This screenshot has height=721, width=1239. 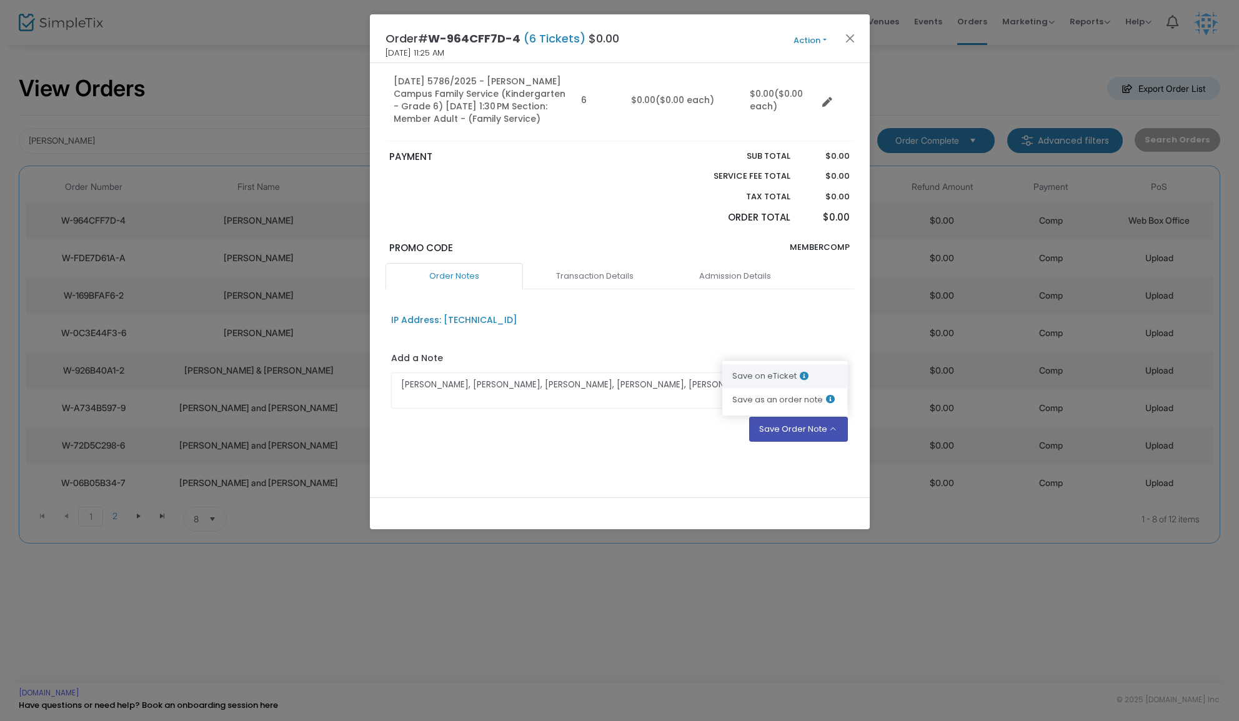 I want to click on td: 6, so click(x=598, y=100).